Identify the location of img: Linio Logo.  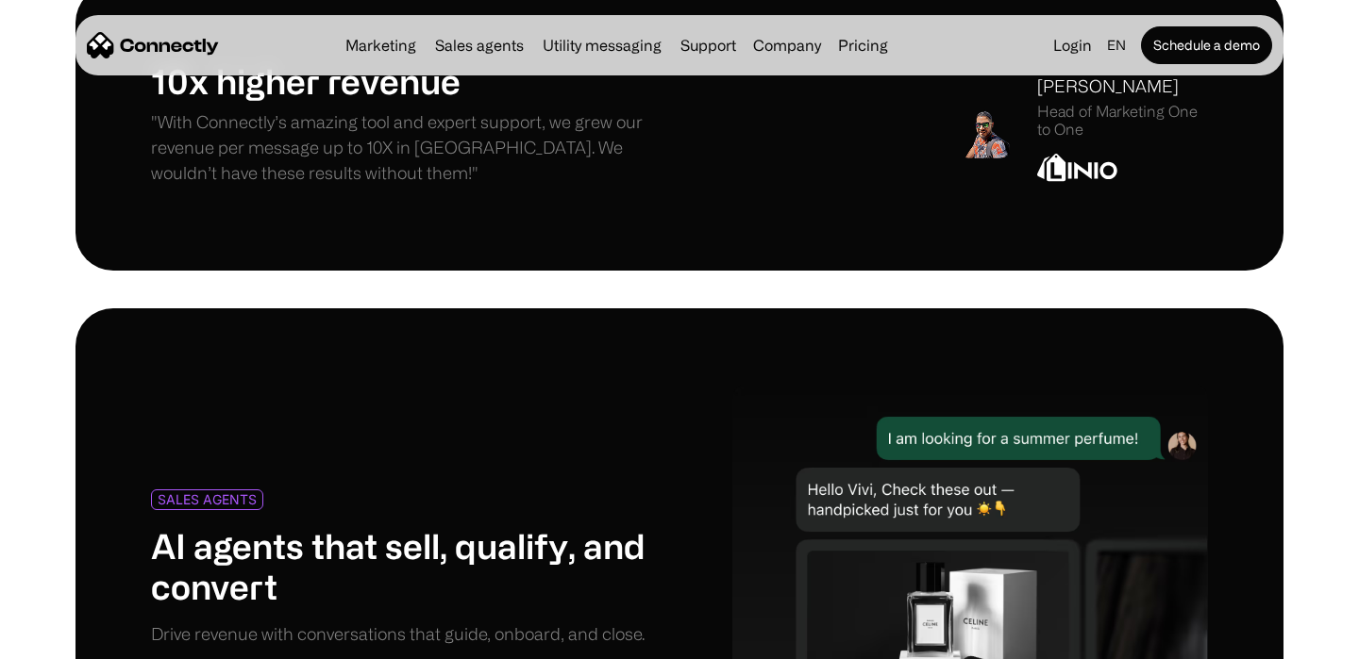
(1076, 168).